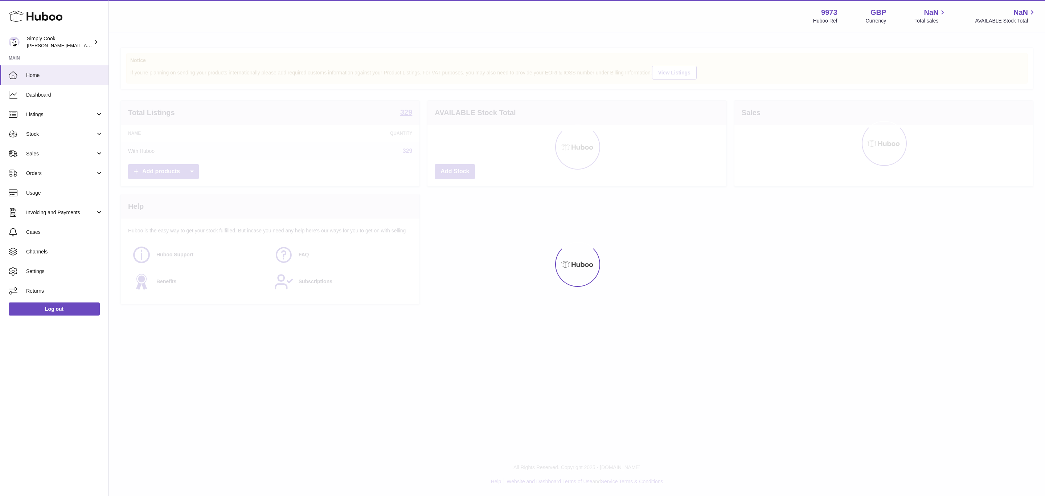 The height and width of the screenshot is (496, 1045). I want to click on span: Listings, so click(61, 114).